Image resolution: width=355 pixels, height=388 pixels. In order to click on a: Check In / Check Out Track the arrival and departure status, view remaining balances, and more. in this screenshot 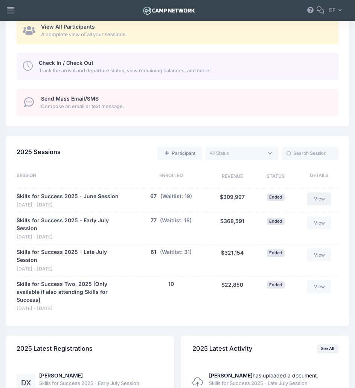, I will do `click(177, 66)`.